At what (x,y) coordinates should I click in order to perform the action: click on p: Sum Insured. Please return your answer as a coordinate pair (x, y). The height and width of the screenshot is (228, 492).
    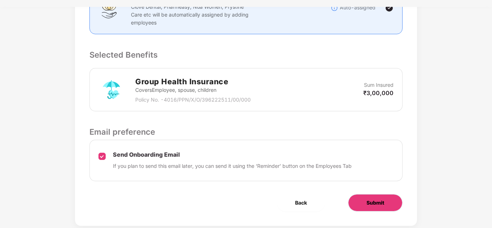
    Looking at the image, I should click on (379, 85).